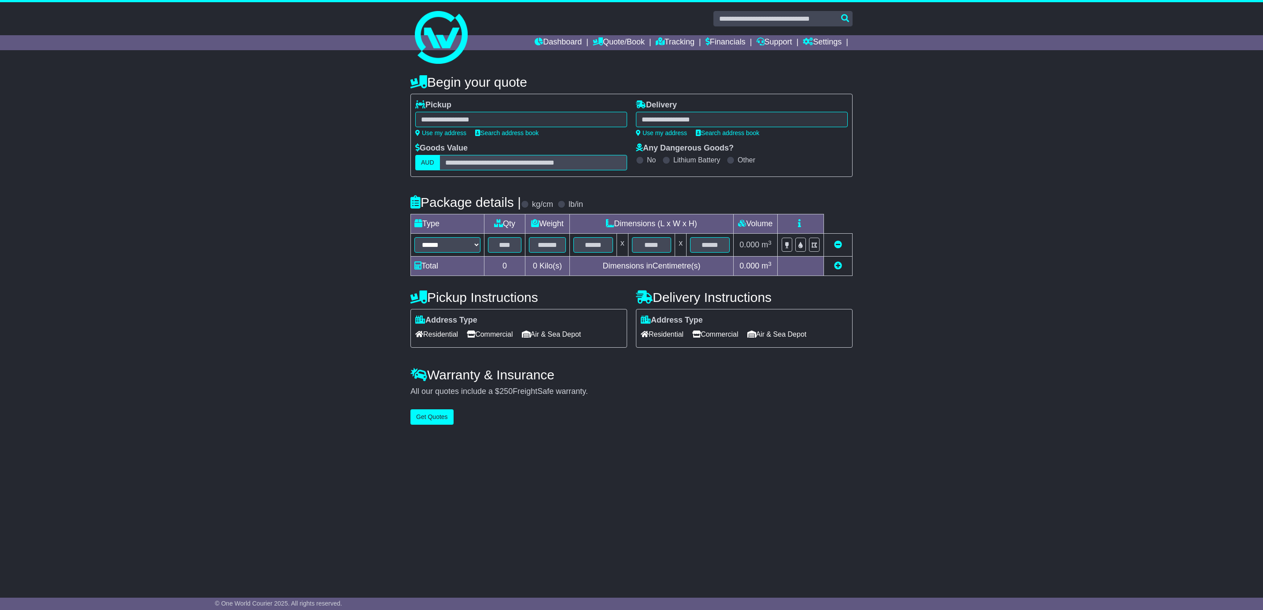 This screenshot has height=610, width=1263. What do you see at coordinates (447, 266) in the screenshot?
I see `td: Total` at bounding box center [447, 266].